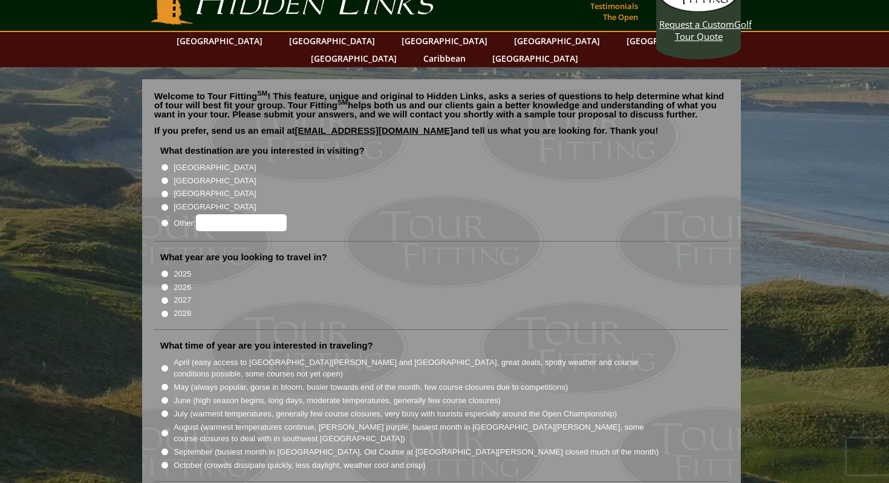 The width and height of the screenshot is (889, 483). Describe the element at coordinates (182, 287) in the screenshot. I see `label: 2026` at that location.